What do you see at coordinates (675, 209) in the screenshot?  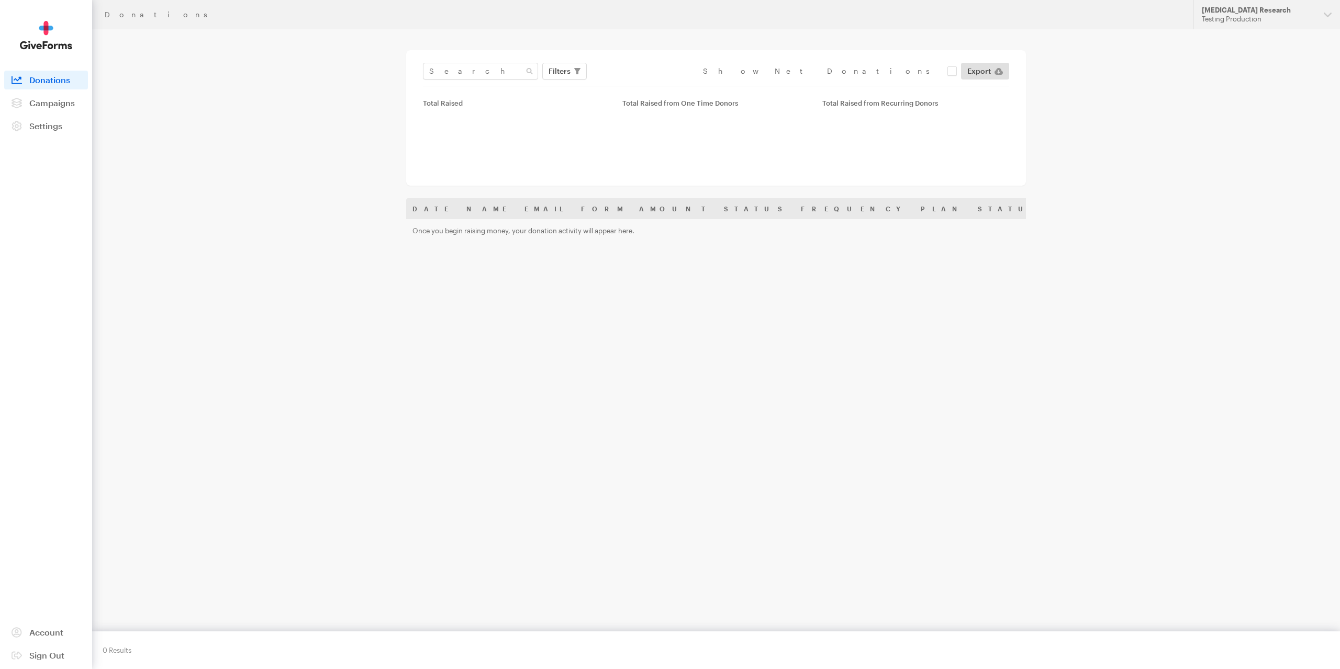 I see `th: Amount` at bounding box center [675, 209].